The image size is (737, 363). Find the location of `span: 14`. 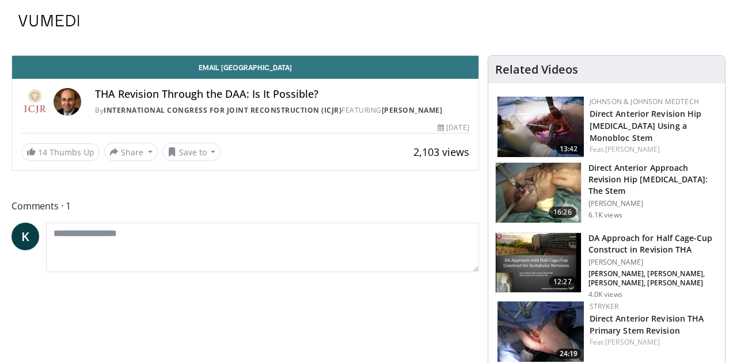

span: 14 is located at coordinates (43, 152).